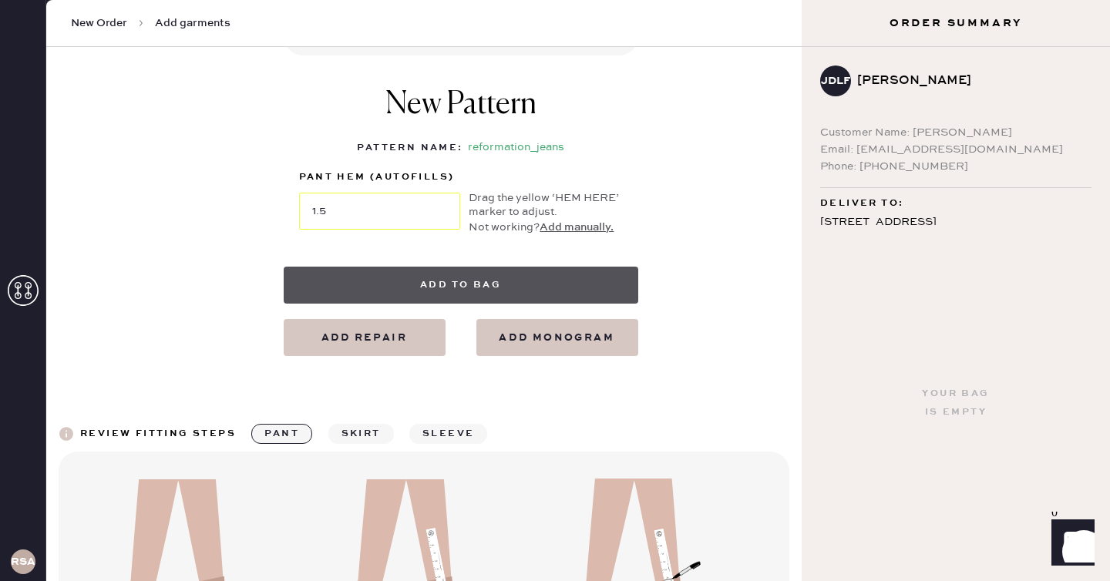  I want to click on div: Your bag is empty, so click(955, 403).